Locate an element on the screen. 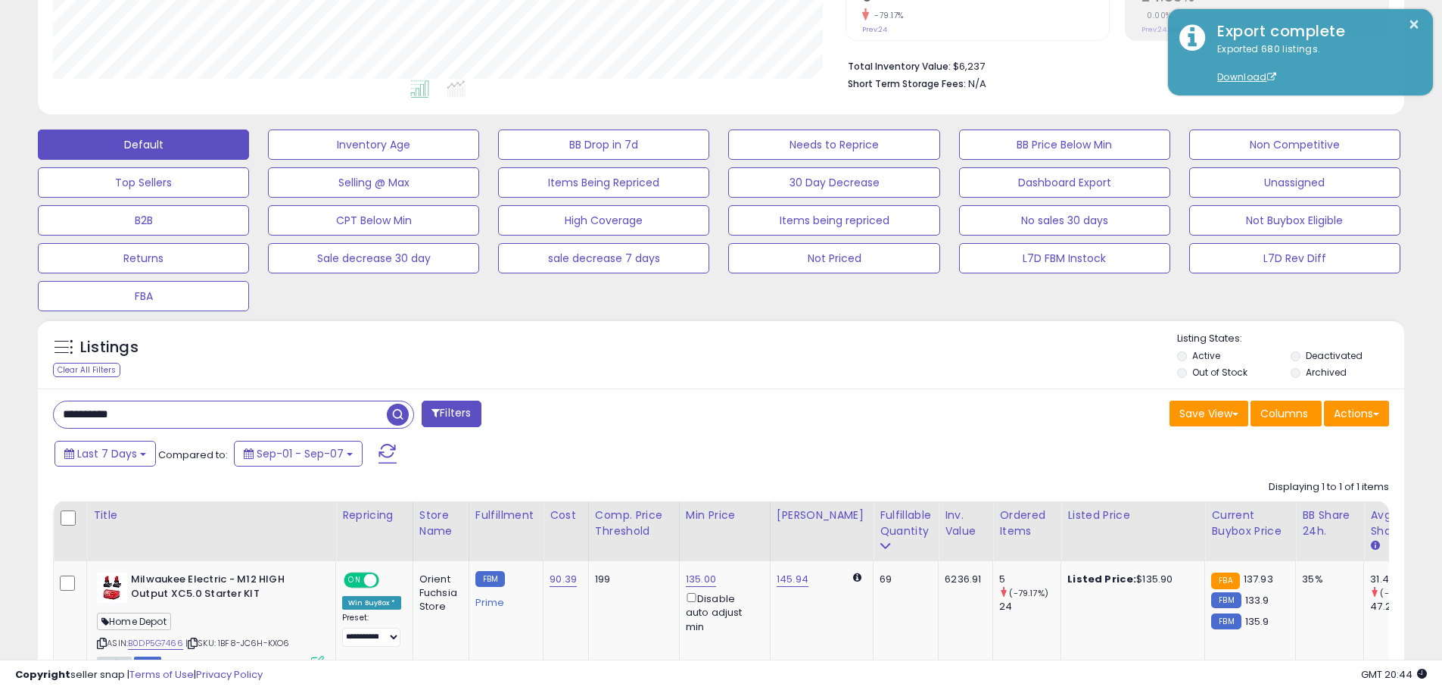 Image resolution: width=1442 pixels, height=690 pixels. div: 199 is located at coordinates (631, 579).